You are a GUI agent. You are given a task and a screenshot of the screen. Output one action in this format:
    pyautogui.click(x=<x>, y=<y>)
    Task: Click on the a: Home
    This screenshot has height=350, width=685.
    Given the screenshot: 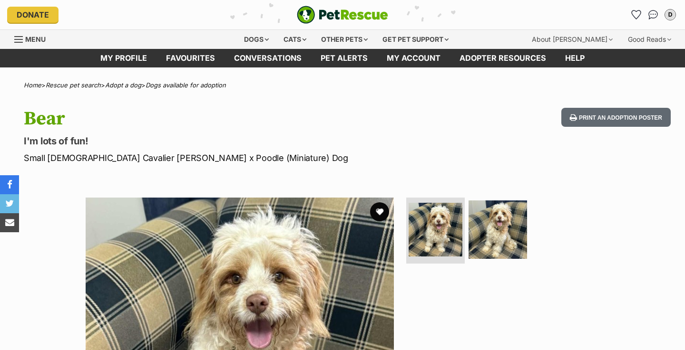 What is the action you would take?
    pyautogui.click(x=32, y=85)
    